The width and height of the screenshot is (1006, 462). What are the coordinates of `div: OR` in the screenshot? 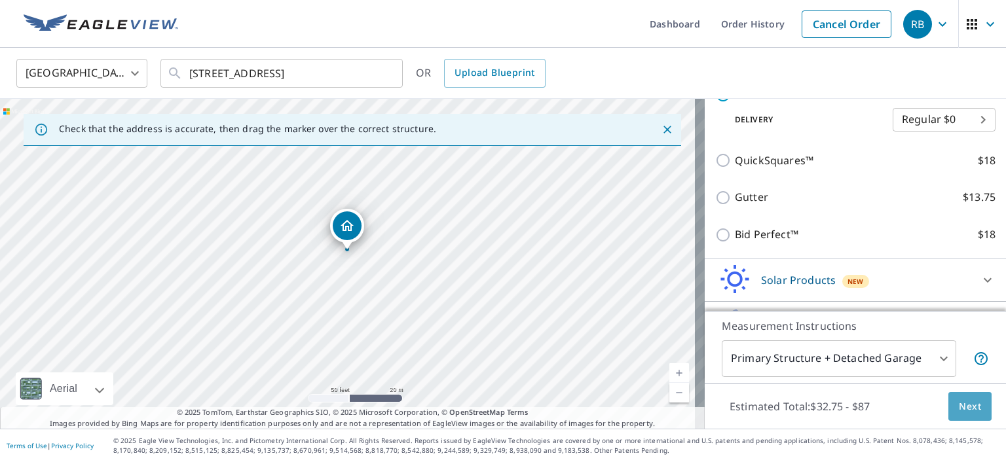 It's located at (481, 73).